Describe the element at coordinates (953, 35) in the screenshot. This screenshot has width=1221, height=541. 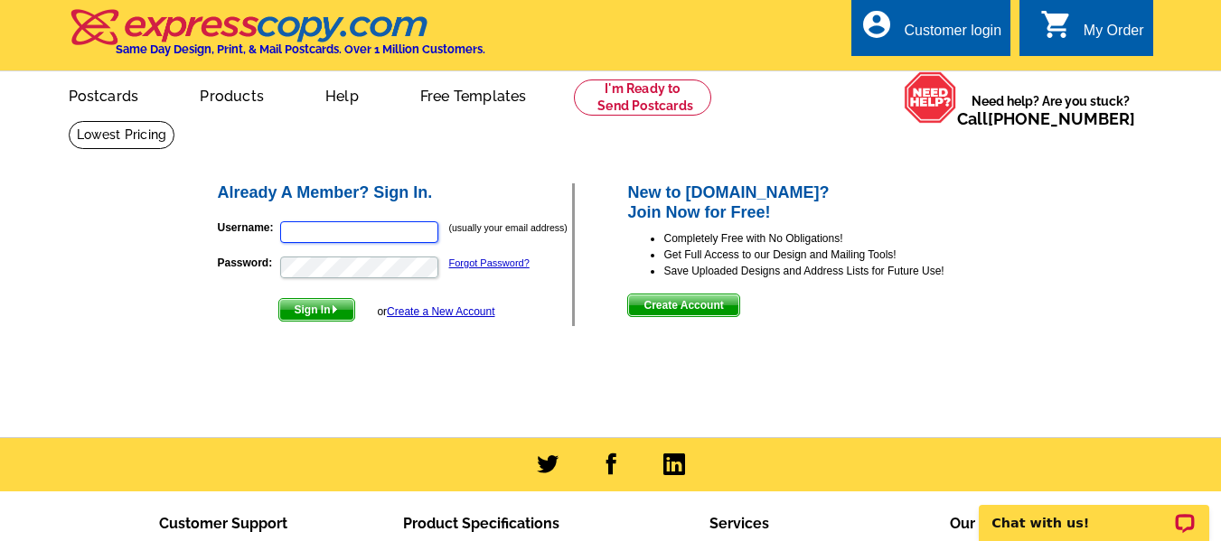
I see `div: Customer login` at that location.